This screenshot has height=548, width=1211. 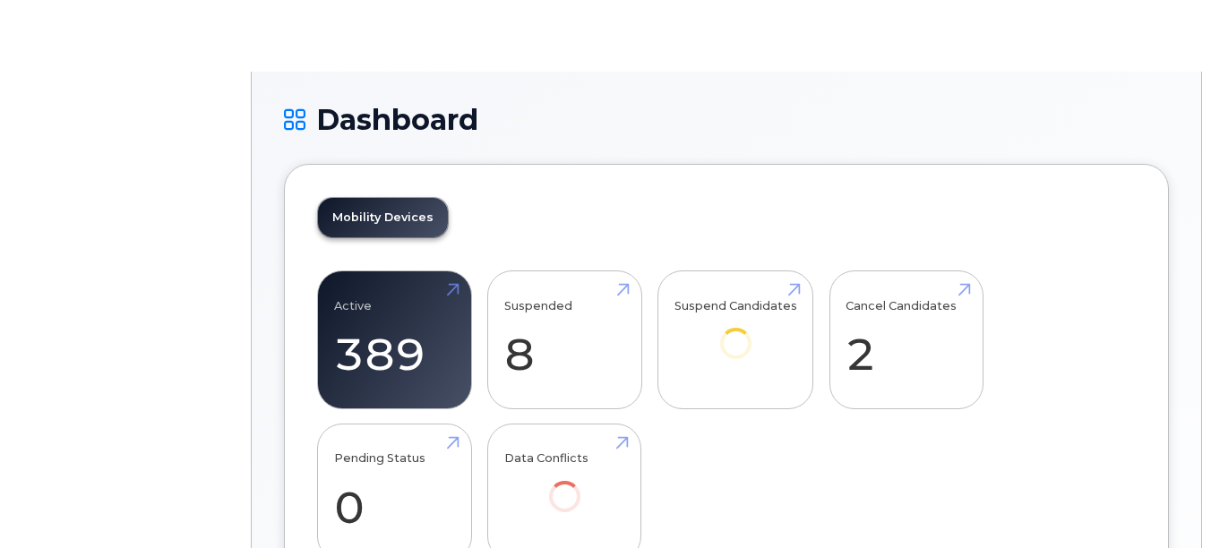 I want to click on a: Mobility Devices, so click(x=383, y=218).